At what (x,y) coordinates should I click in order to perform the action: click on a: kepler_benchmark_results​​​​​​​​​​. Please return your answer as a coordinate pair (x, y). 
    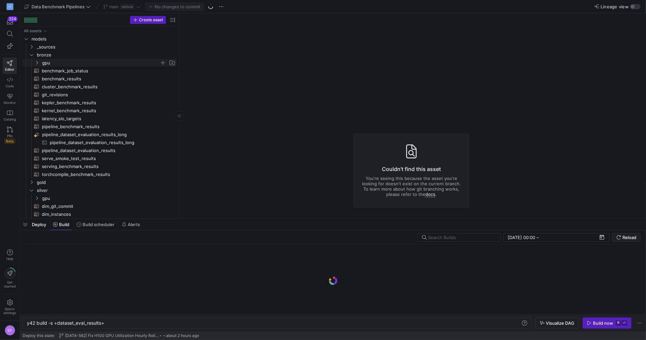
    Looking at the image, I should click on (99, 102).